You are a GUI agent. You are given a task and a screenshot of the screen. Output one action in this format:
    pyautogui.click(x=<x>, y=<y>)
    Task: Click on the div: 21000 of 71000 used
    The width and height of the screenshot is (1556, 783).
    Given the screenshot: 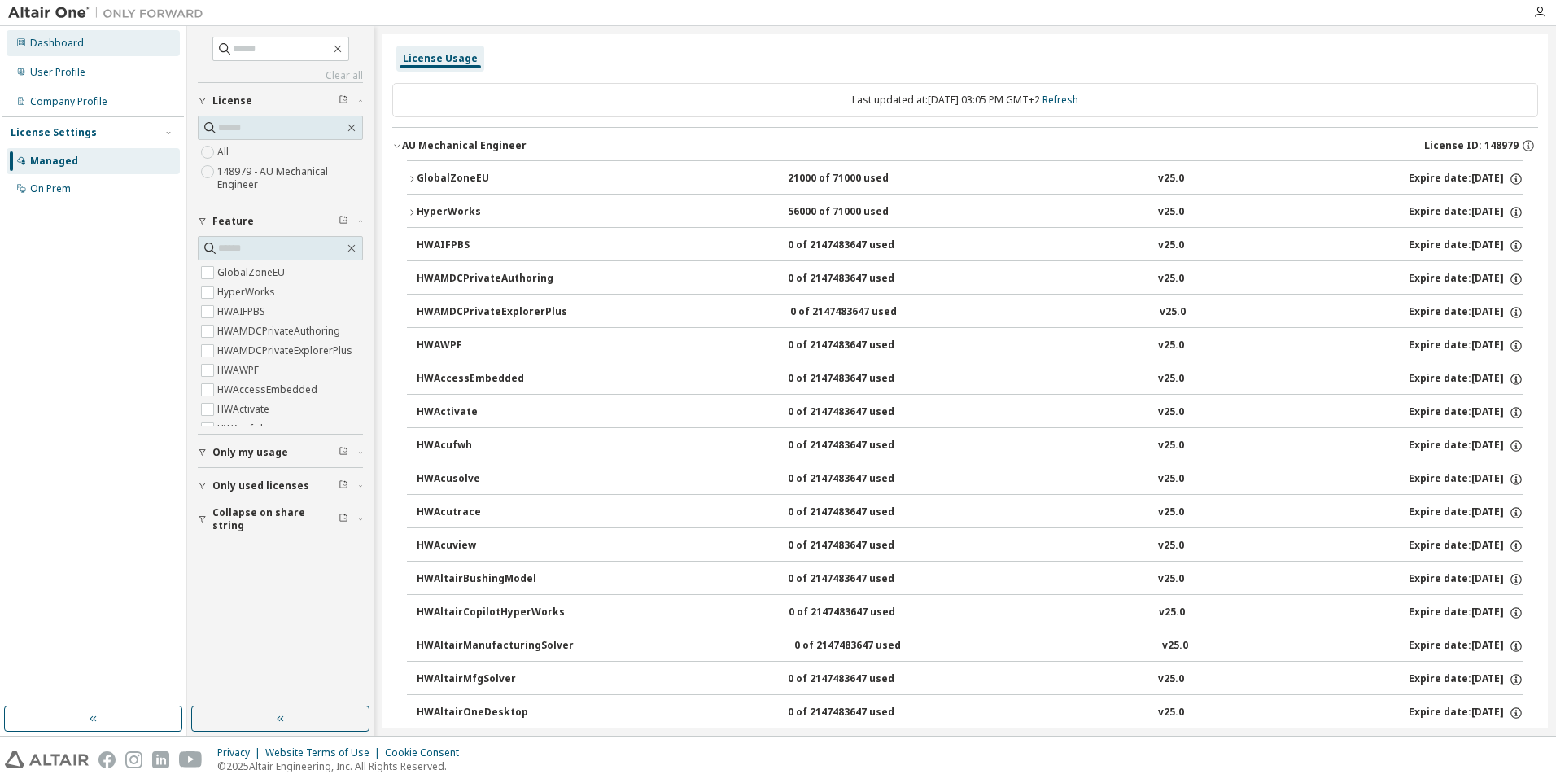 What is the action you would take?
    pyautogui.click(x=861, y=179)
    